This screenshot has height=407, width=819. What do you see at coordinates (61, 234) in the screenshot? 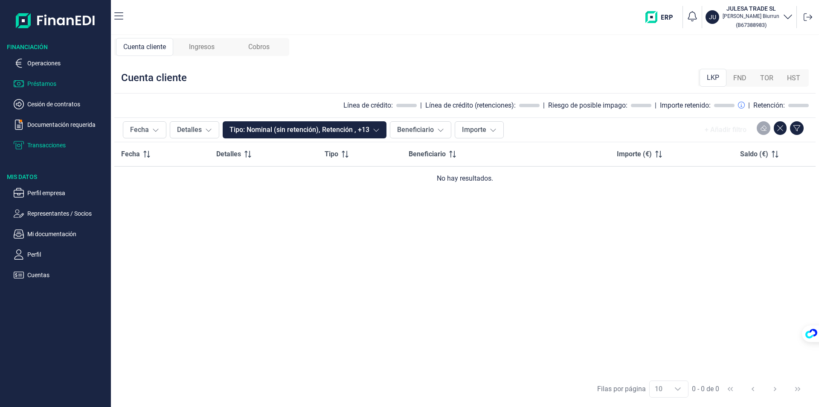
I see `button: Mi documentación` at bounding box center [61, 234].